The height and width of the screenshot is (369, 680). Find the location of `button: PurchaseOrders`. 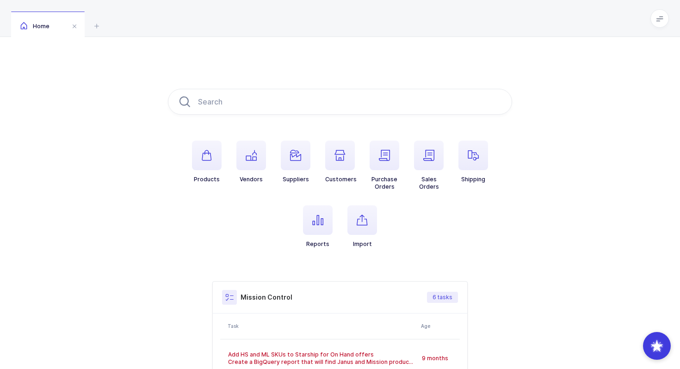

button: PurchaseOrders is located at coordinates (385, 166).